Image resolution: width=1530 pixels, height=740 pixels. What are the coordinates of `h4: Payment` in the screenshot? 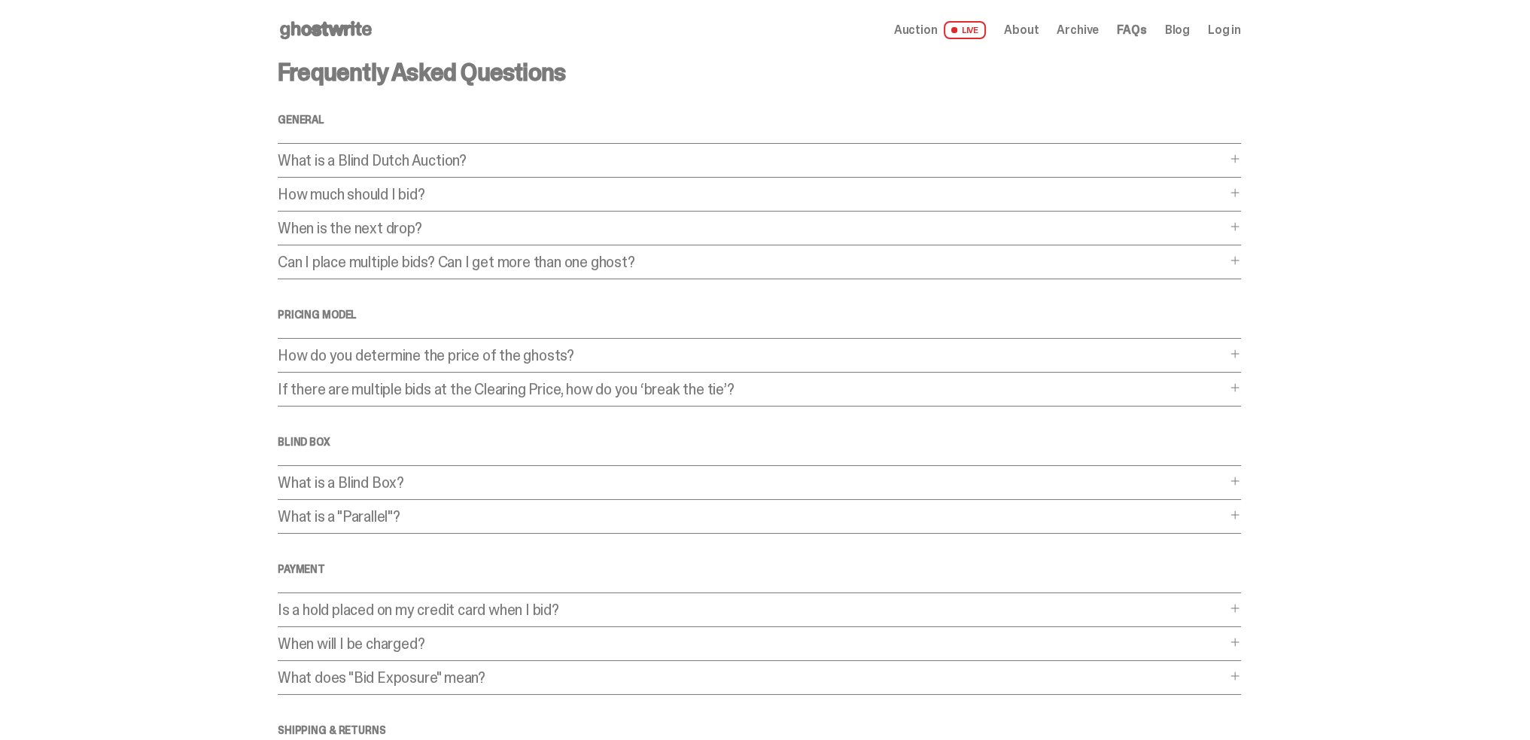 It's located at (759, 569).